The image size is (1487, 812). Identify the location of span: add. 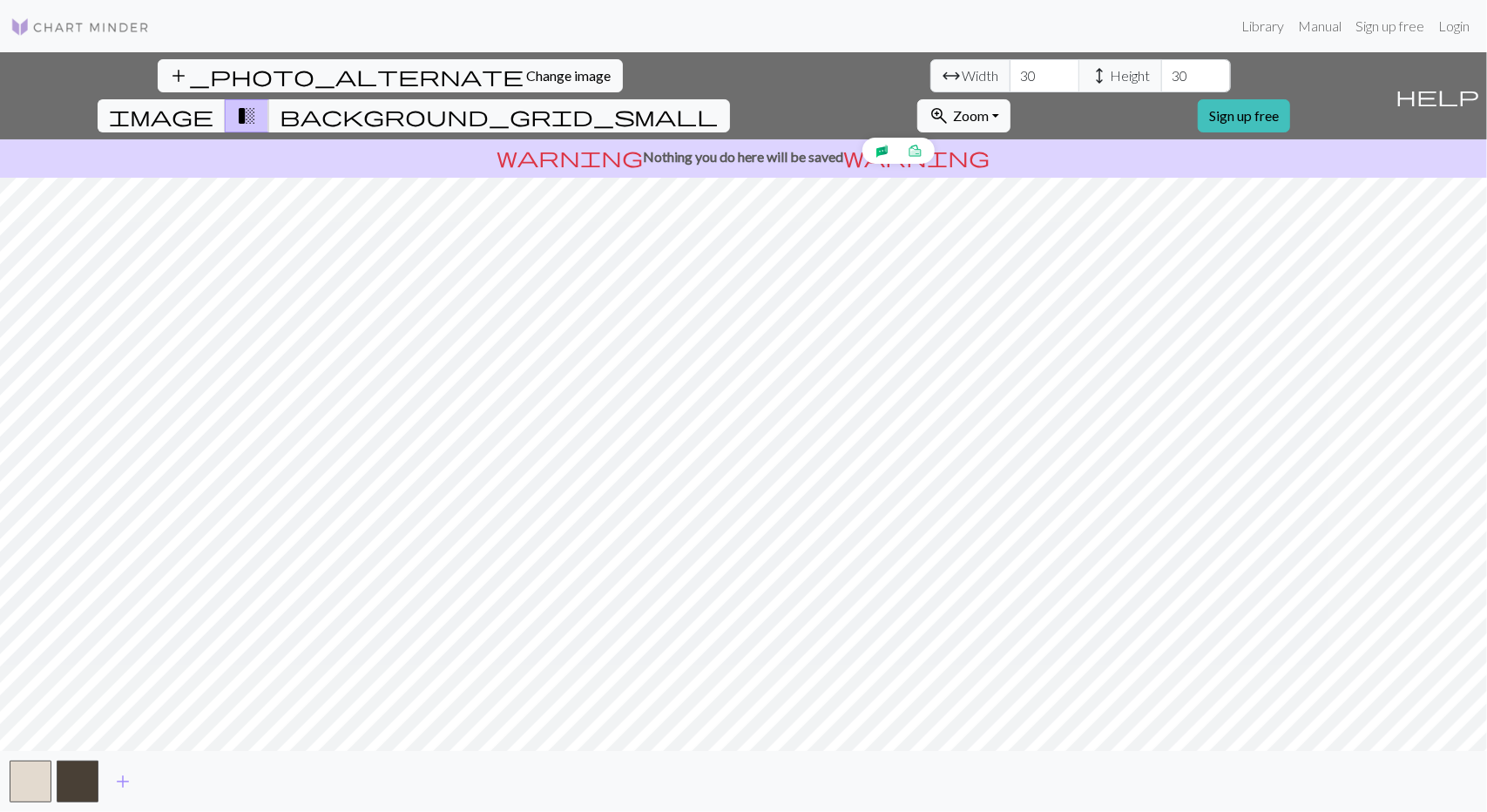
(123, 782).